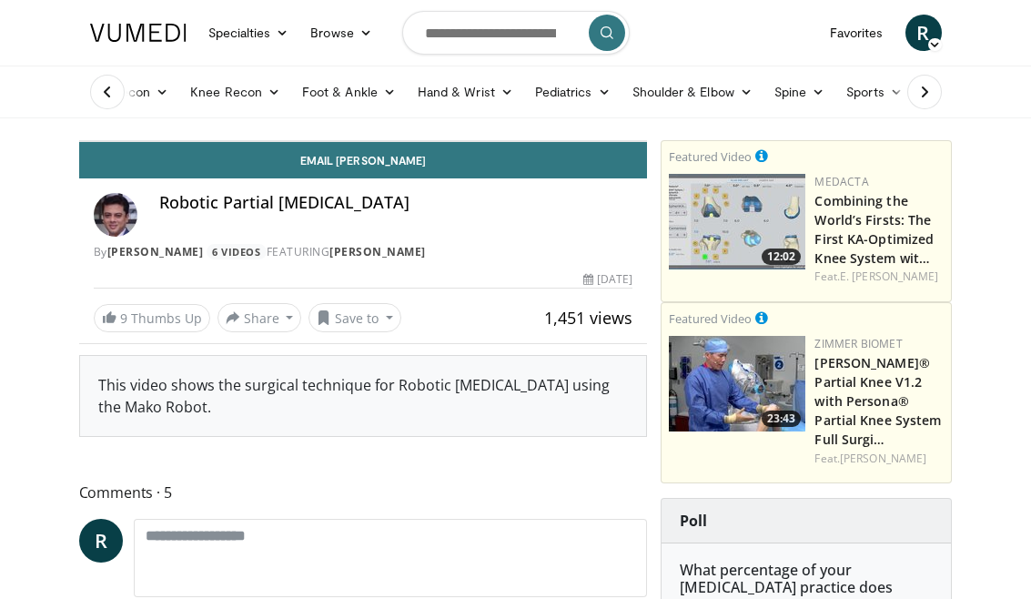 The image size is (1031, 599). Describe the element at coordinates (692, 92) in the screenshot. I see `a: Shoulder & Elbow` at that location.